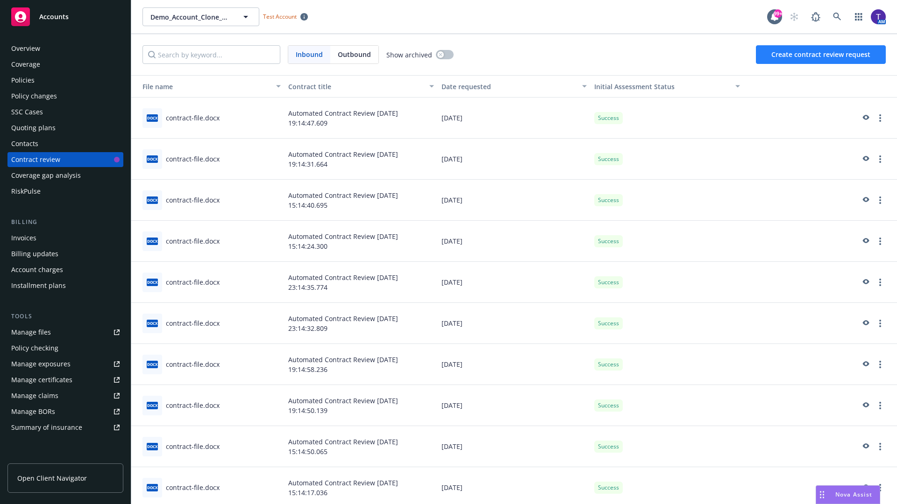  I want to click on div: Manage BORs, so click(33, 412).